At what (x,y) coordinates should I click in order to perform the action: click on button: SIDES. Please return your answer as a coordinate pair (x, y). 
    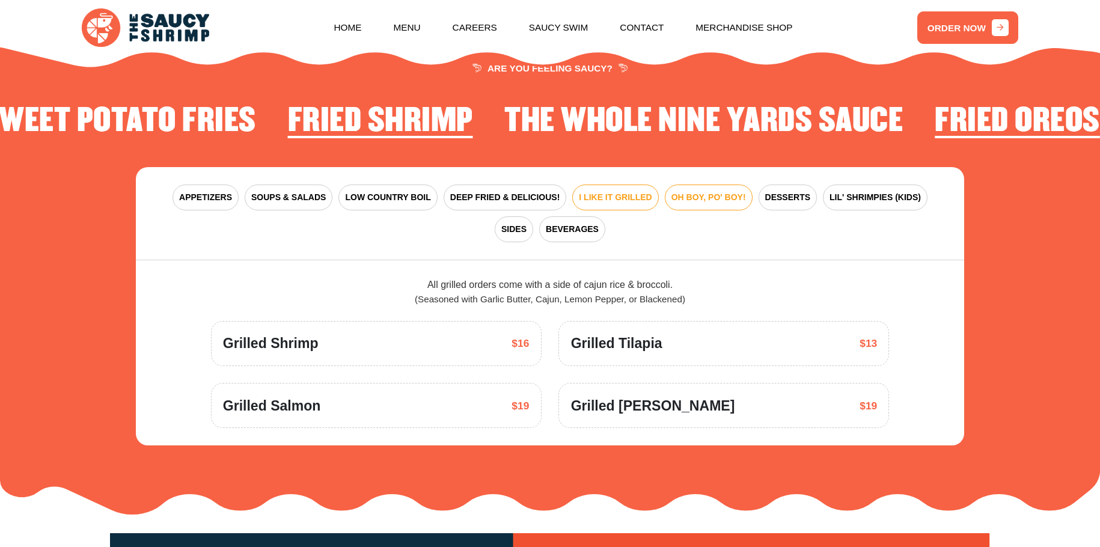
    Looking at the image, I should click on (514, 229).